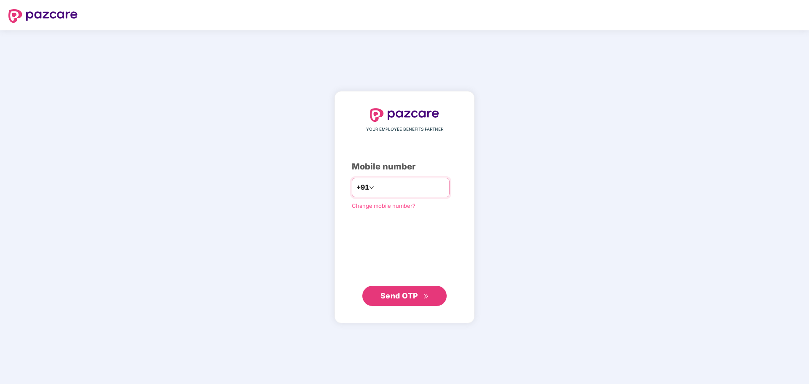  Describe the element at coordinates (404, 167) in the screenshot. I see `div: Mobile number` at that location.